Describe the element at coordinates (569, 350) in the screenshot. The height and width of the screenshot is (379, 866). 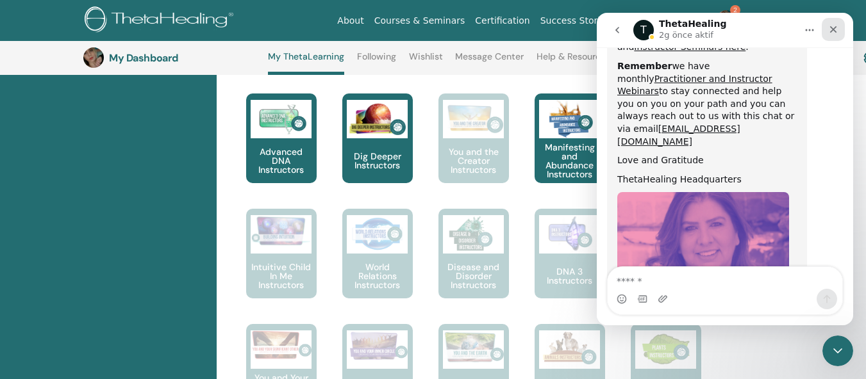
I see `img: Animal Seminar Instructors` at that location.